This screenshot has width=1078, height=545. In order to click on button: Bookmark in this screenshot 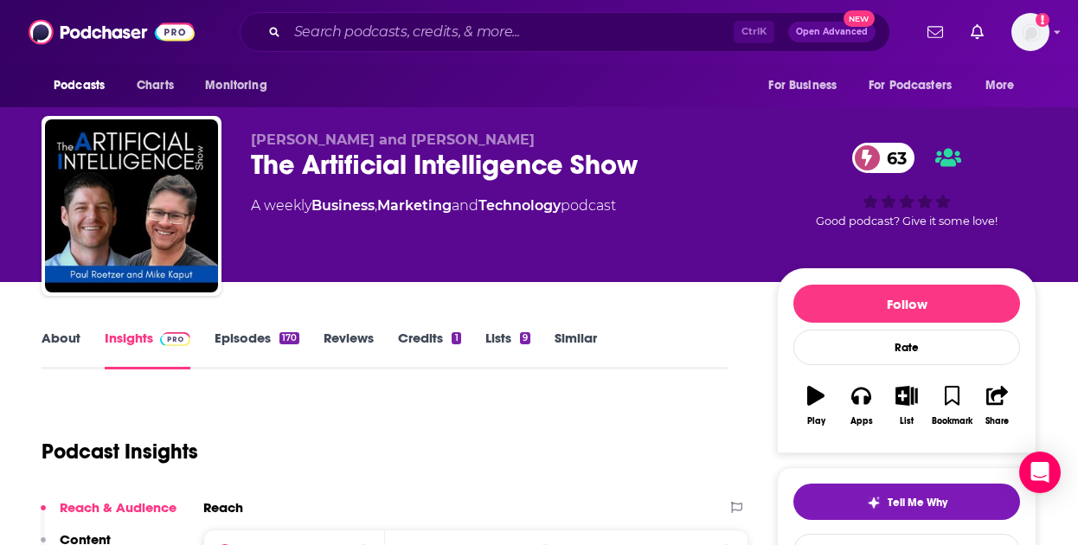, I will do `click(952, 406)`.